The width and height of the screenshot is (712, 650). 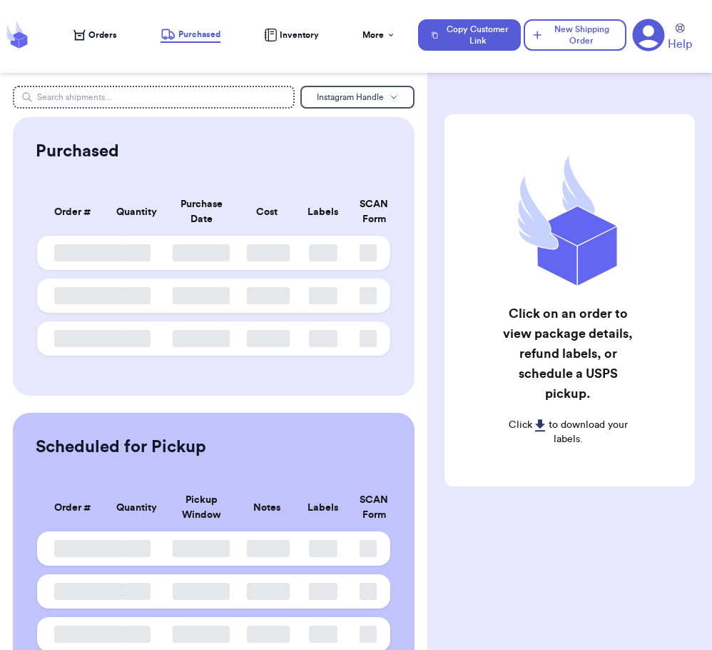 I want to click on h2: Click on an order to view package details, refund labels, or schedule a USPS pickup., so click(x=568, y=353).